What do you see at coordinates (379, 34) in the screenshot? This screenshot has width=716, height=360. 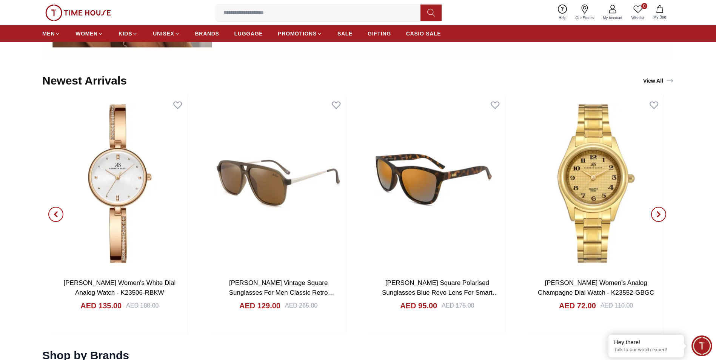 I see `span: GIFTING` at bounding box center [379, 34].